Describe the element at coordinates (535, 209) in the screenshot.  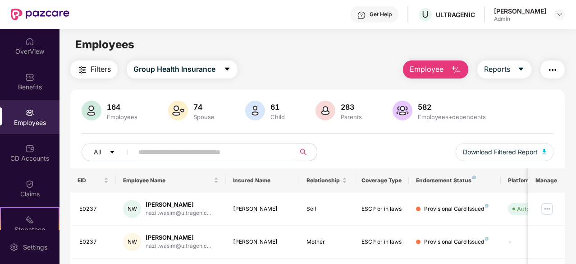
I see `div: Auto Verified` at that location.